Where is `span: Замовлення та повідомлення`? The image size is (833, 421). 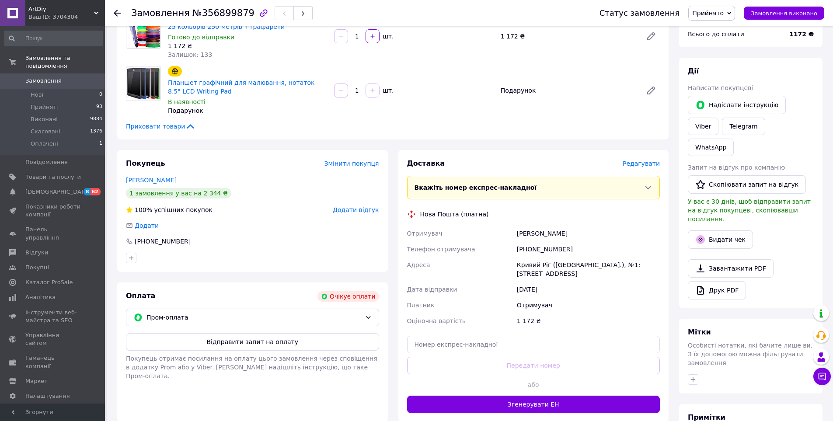 span: Замовлення та повідомлення is located at coordinates (65, 62).